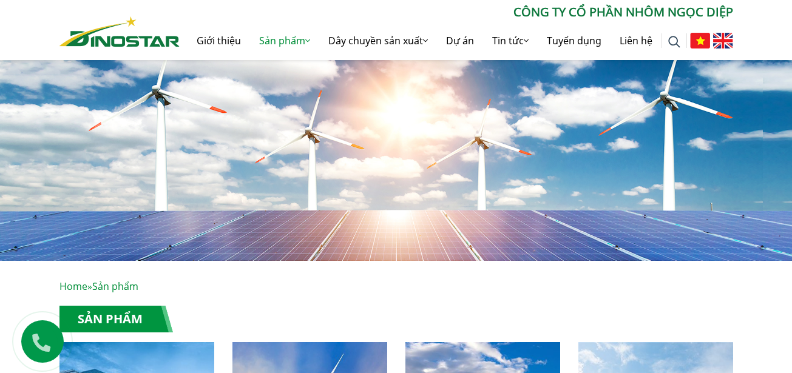 The image size is (792, 373). Describe the element at coordinates (574, 41) in the screenshot. I see `a: Tuyển dụng` at that location.